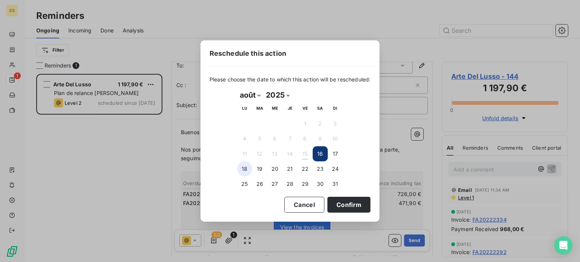  What do you see at coordinates (335, 109) in the screenshot?
I see `th: dimanche` at bounding box center [335, 109].